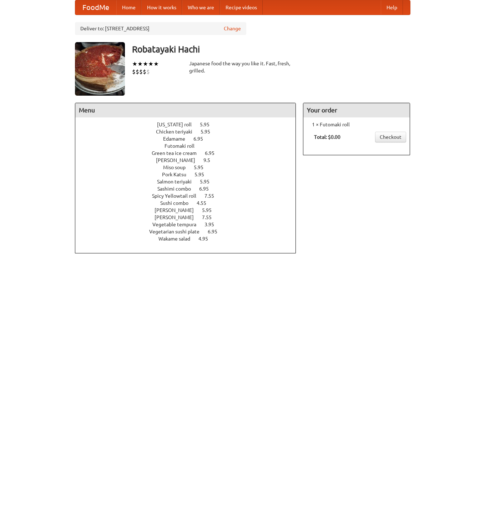 The height and width of the screenshot is (505, 485). I want to click on a: Sushi combo 4.55, so click(190, 203).